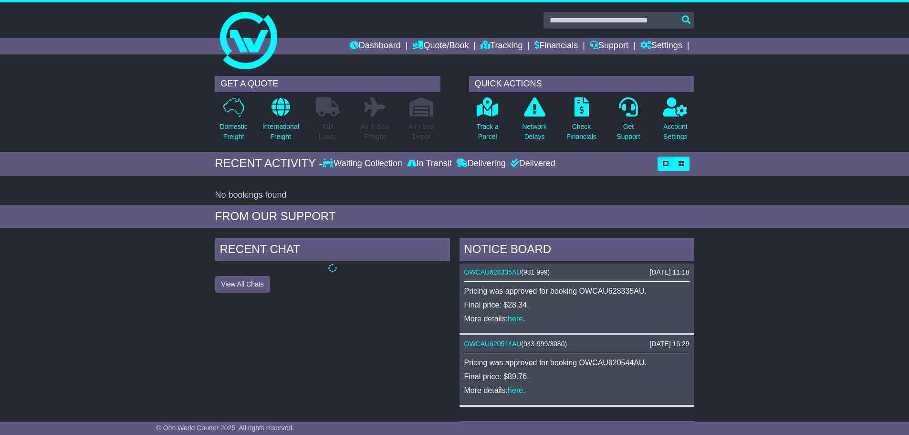 This screenshot has width=909, height=435. I want to click on p: Final price: $28.34., so click(577, 305).